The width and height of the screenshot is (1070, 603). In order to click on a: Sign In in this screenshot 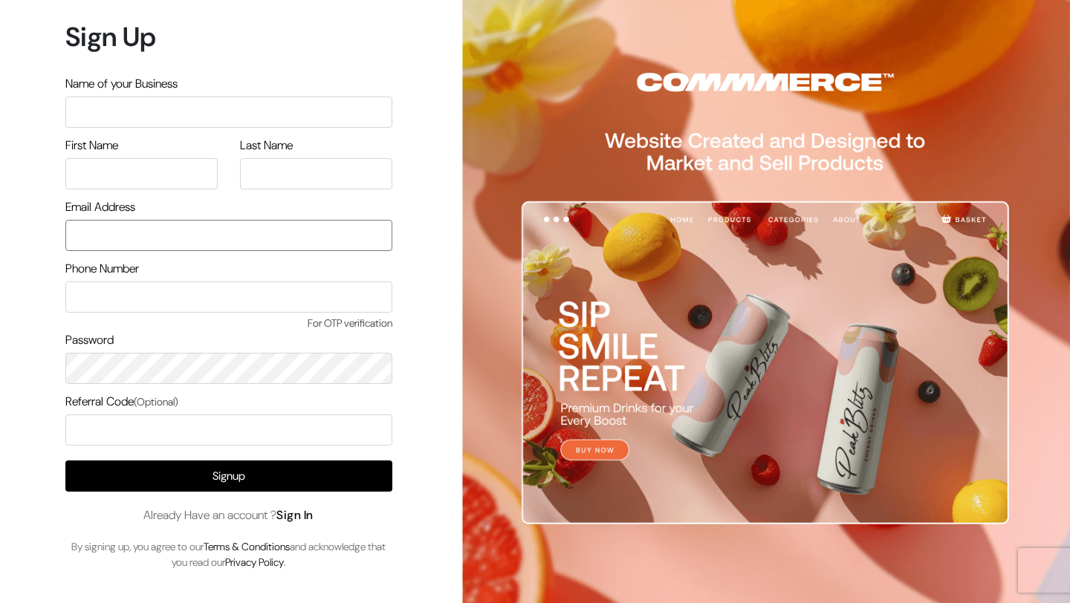, I will do `click(295, 515)`.